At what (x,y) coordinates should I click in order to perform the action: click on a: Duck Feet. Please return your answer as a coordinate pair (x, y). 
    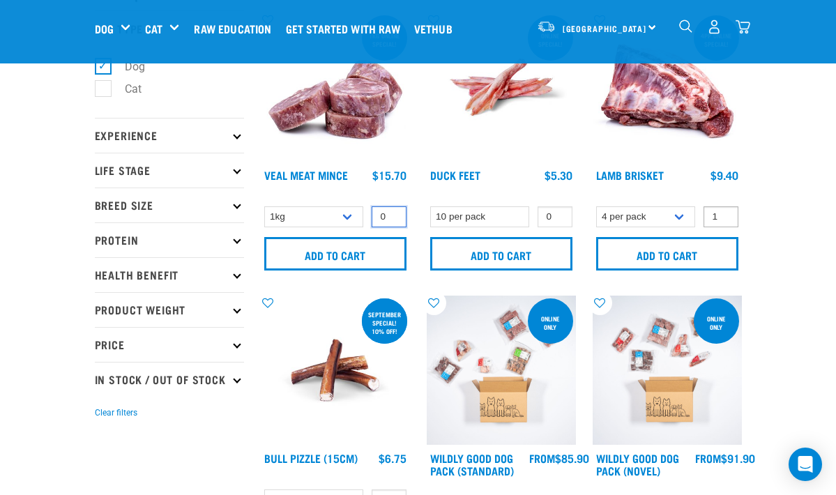
    Looking at the image, I should click on (456, 174).